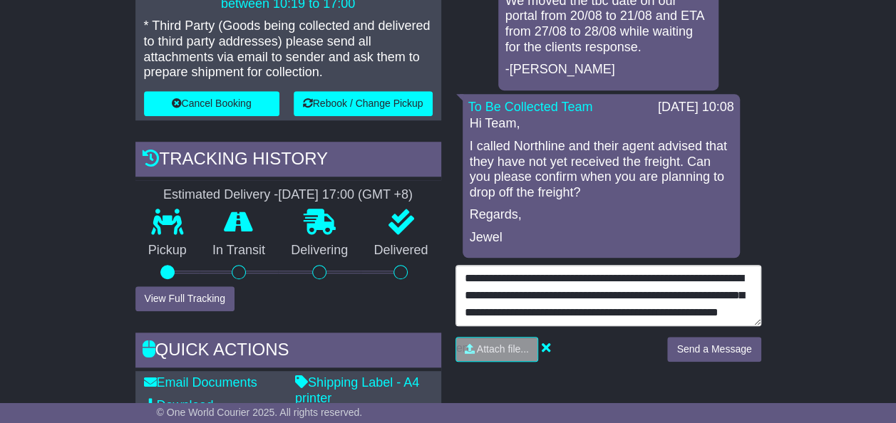  What do you see at coordinates (601, 215) in the screenshot?
I see `p: Regards,` at bounding box center [601, 215].